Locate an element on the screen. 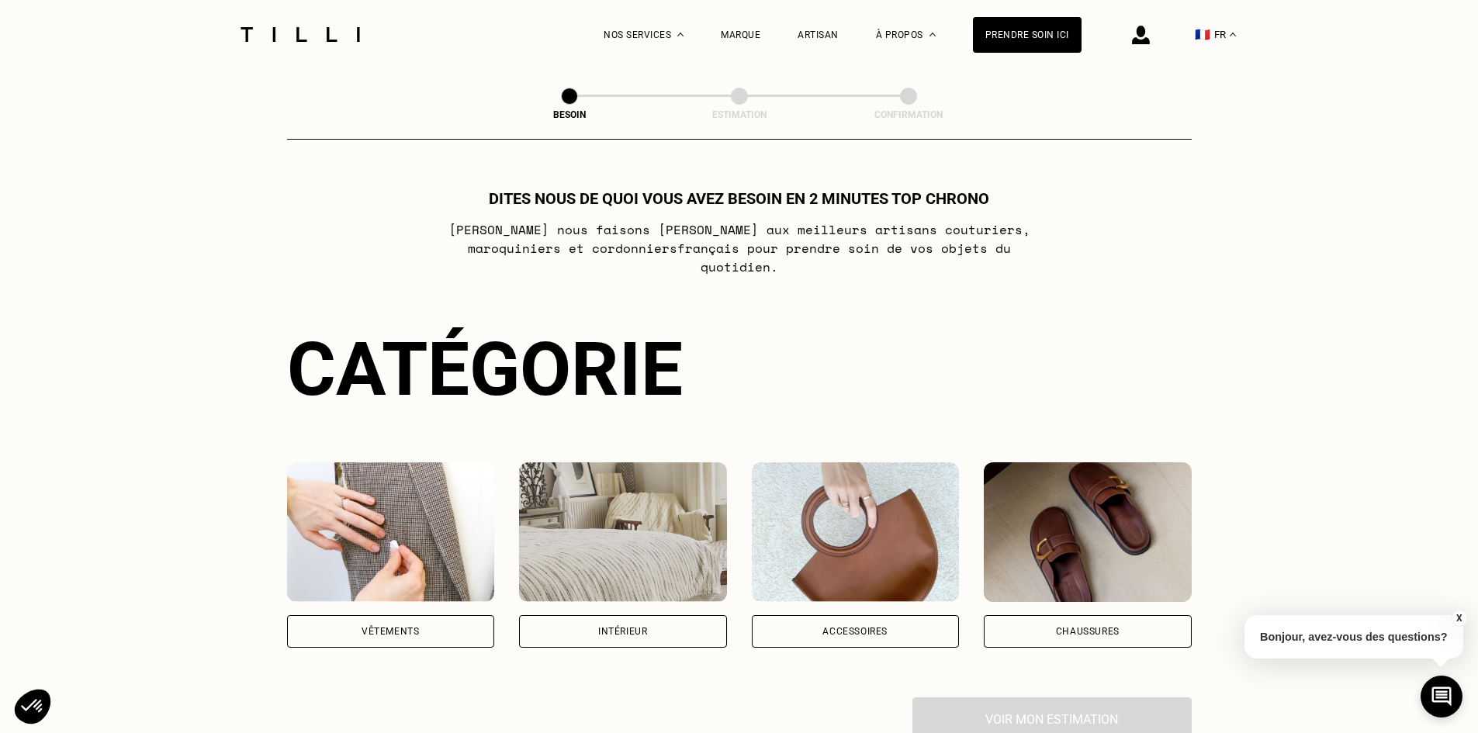 Image resolution: width=1478 pixels, height=733 pixels. div: Prendre soin ici is located at coordinates (1027, 35).